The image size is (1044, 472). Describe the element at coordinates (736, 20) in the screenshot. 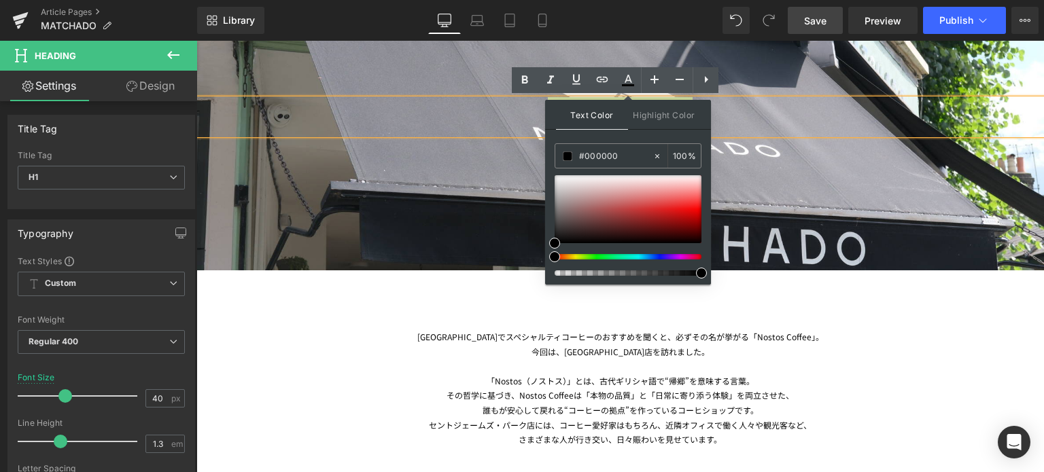

I see `button: Undo` at that location.